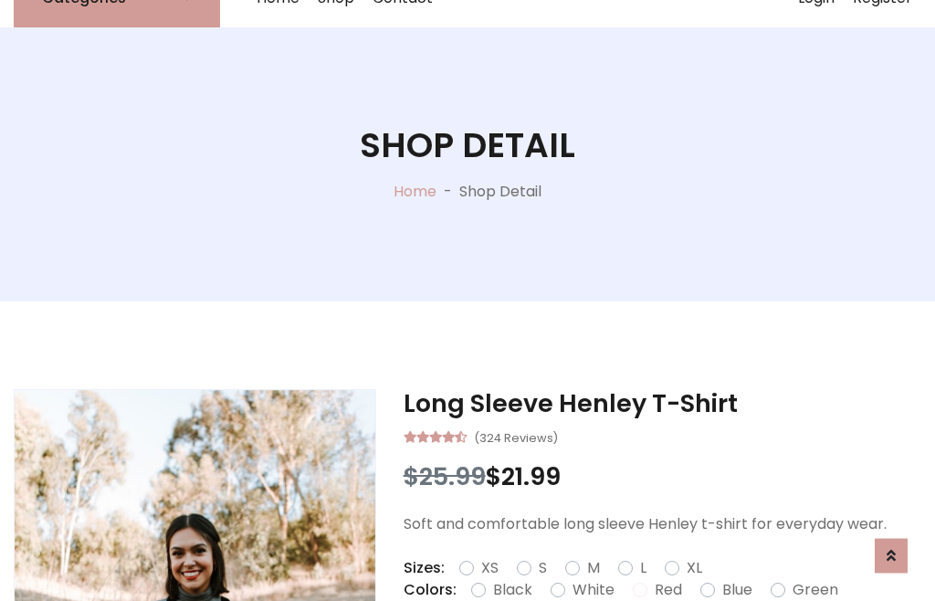 The height and width of the screenshot is (601, 935). What do you see at coordinates (668, 590) in the screenshot?
I see `label: Red` at bounding box center [668, 590].